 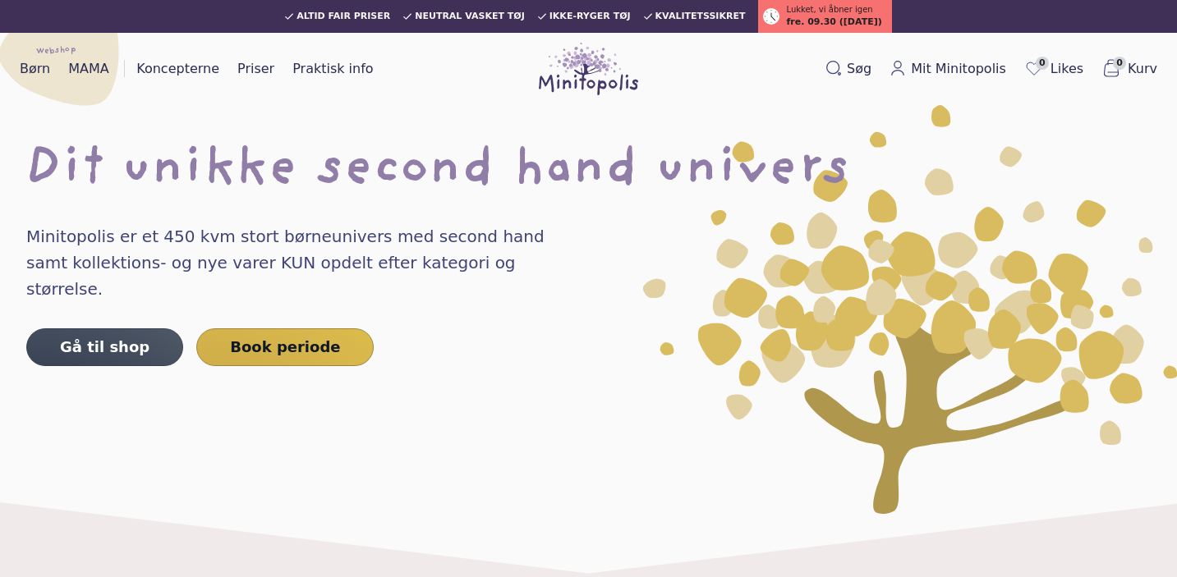 What do you see at coordinates (34, 69) in the screenshot?
I see `a: Børn` at bounding box center [34, 69].